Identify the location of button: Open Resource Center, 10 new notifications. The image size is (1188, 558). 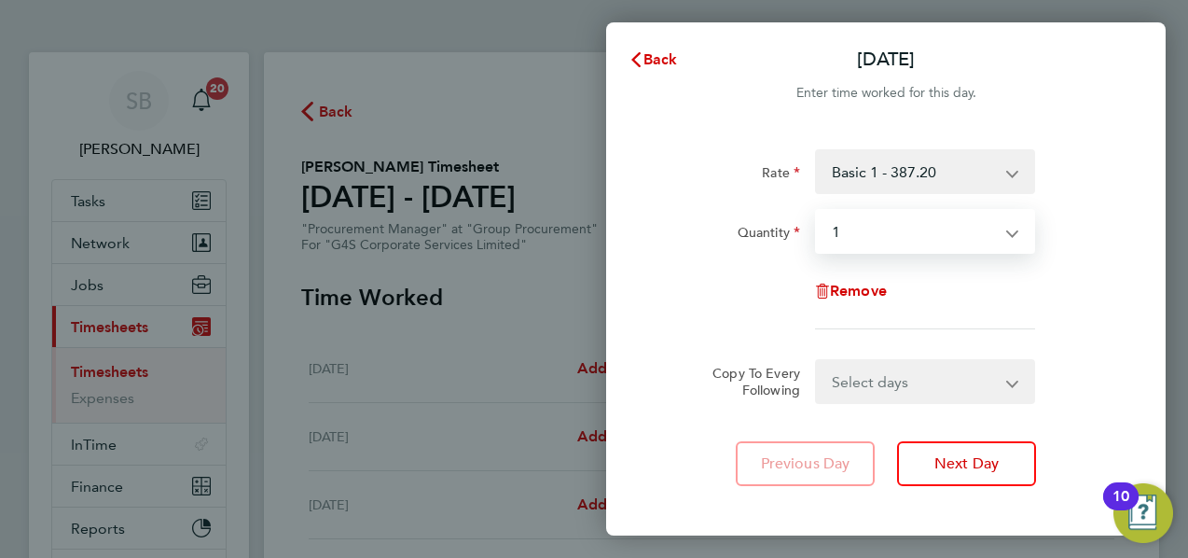
(1143, 513).